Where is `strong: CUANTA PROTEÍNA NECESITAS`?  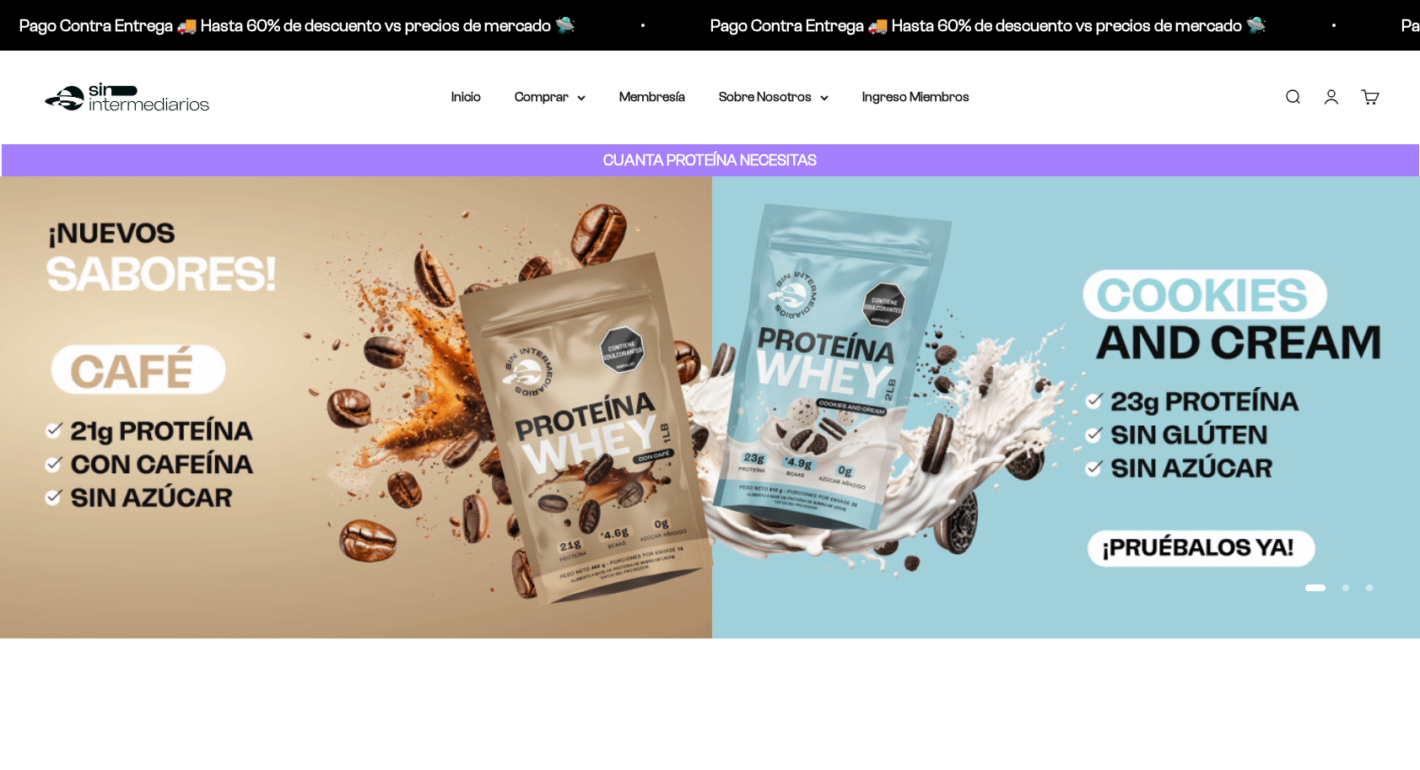
strong: CUANTA PROTEÍNA NECESITAS is located at coordinates (710, 159).